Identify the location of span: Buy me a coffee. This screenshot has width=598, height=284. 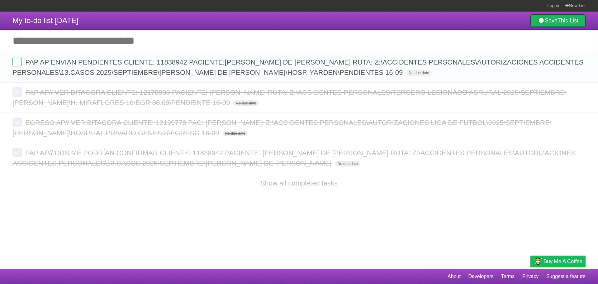
(563, 261).